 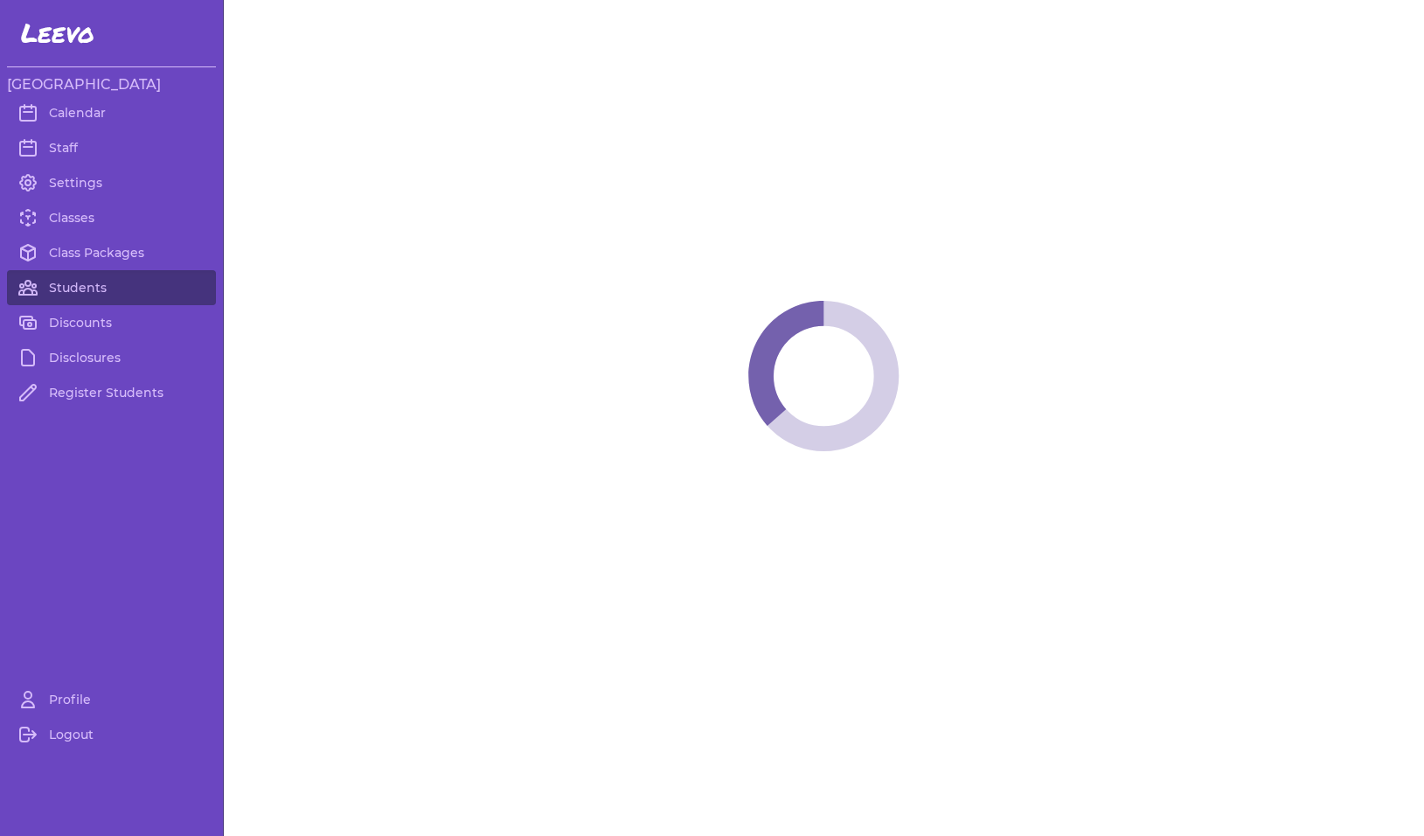 What do you see at coordinates (111, 392) in the screenshot?
I see `a: Register Students` at bounding box center [111, 392].